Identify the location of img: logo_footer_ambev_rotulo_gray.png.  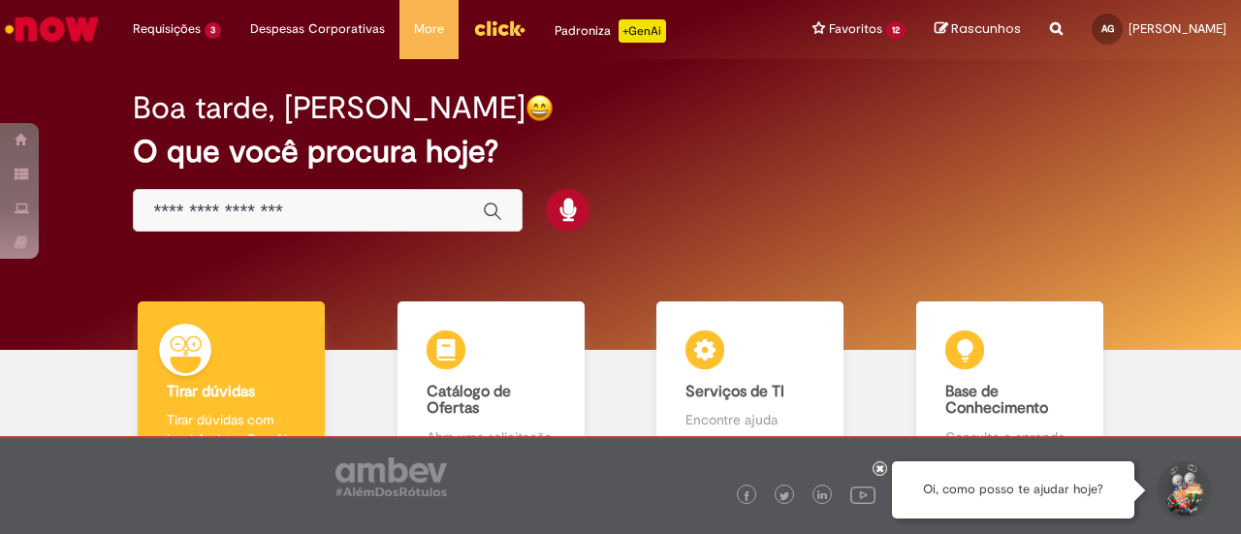
(391, 477).